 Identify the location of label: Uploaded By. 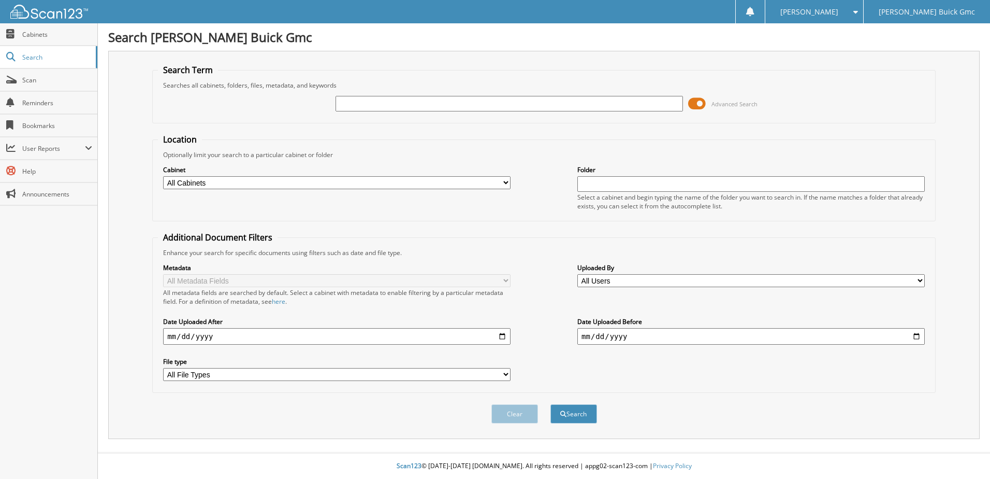
(751, 267).